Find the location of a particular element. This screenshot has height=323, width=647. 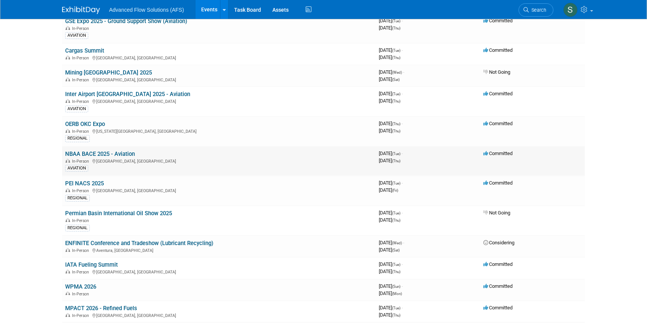

a: ENFINITE Conference and Tradeshow (Lubricant Recycling) is located at coordinates (139, 243).